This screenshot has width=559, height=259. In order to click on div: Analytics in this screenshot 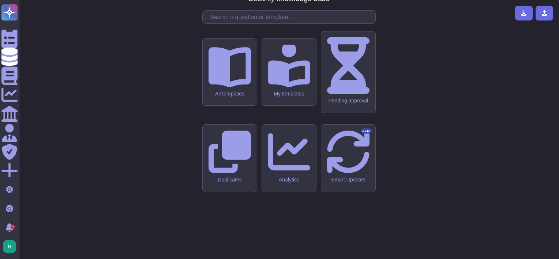, I will do `click(289, 180)`.